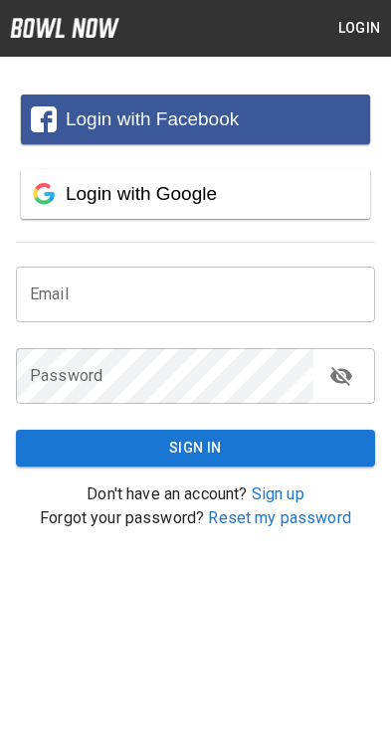 The width and height of the screenshot is (391, 753). I want to click on button: toggle password visibility, so click(341, 376).